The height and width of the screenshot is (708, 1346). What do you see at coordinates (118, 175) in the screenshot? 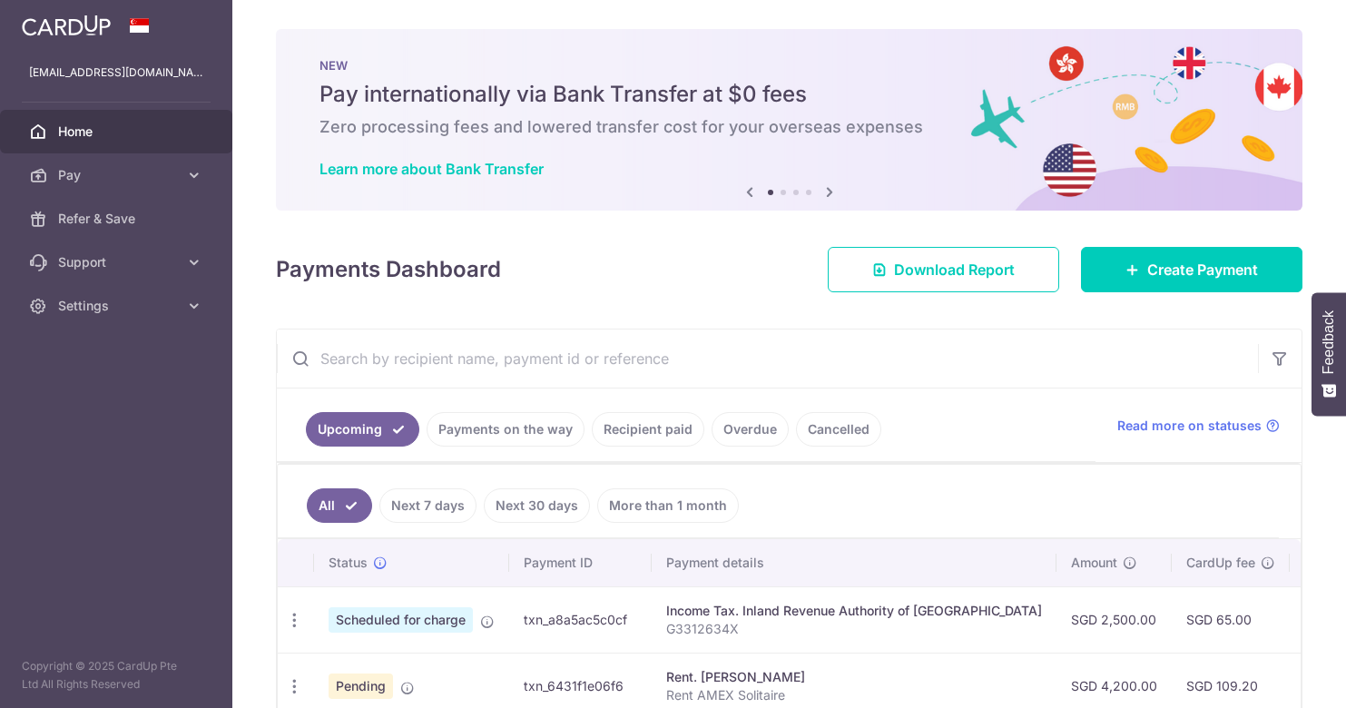
I see `span: Pay` at bounding box center [118, 175].